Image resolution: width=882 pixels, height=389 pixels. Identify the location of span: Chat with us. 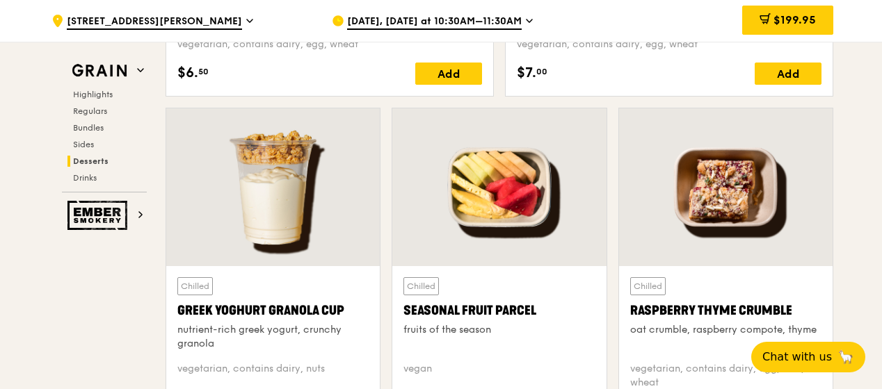
(797, 357).